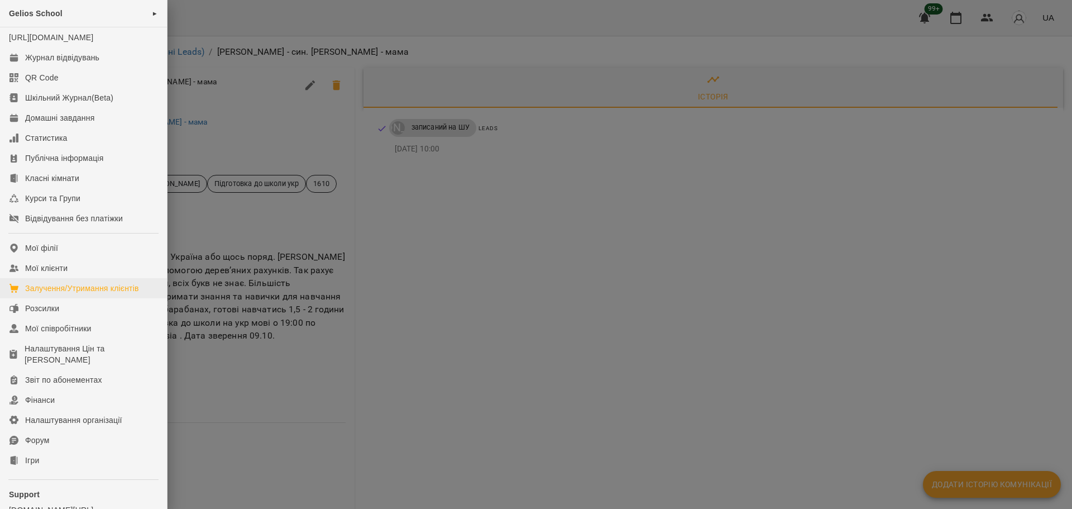 This screenshot has height=509, width=1072. Describe the element at coordinates (52, 198) in the screenshot. I see `div: Курси та Групи` at that location.